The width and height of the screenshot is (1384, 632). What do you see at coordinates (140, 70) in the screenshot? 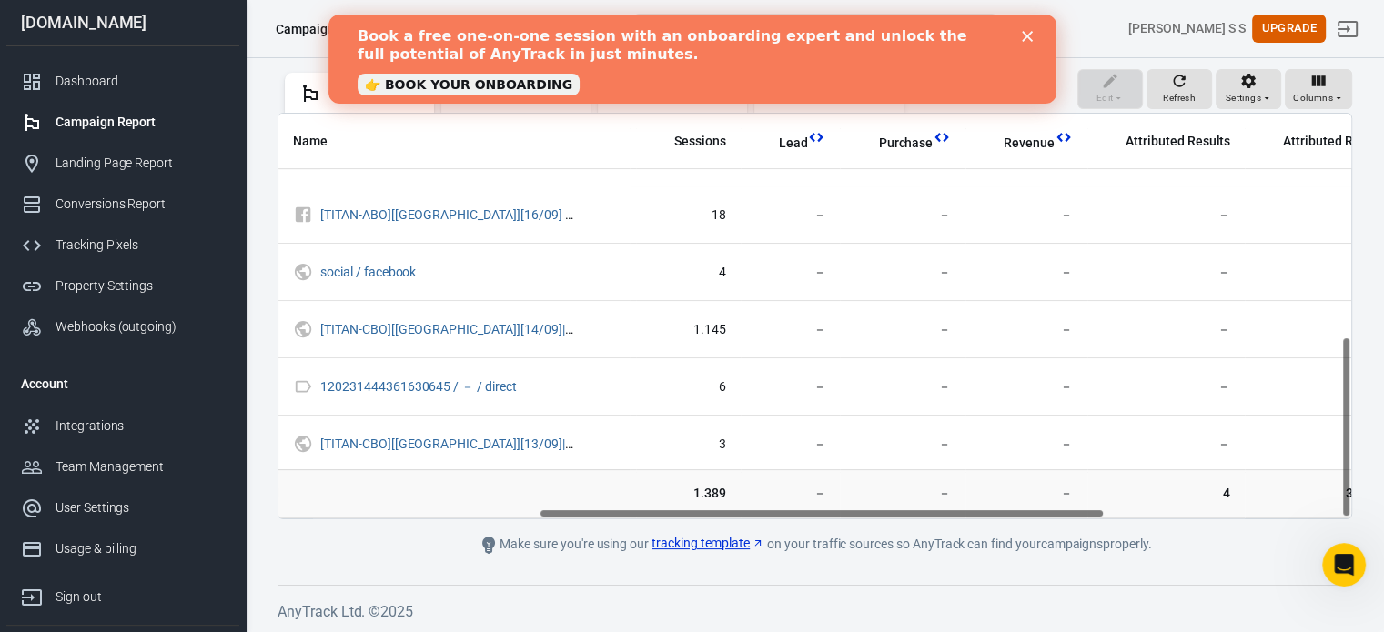
I see `a: 👉 BOOK YOUR ONBOARDING` at bounding box center [140, 70].